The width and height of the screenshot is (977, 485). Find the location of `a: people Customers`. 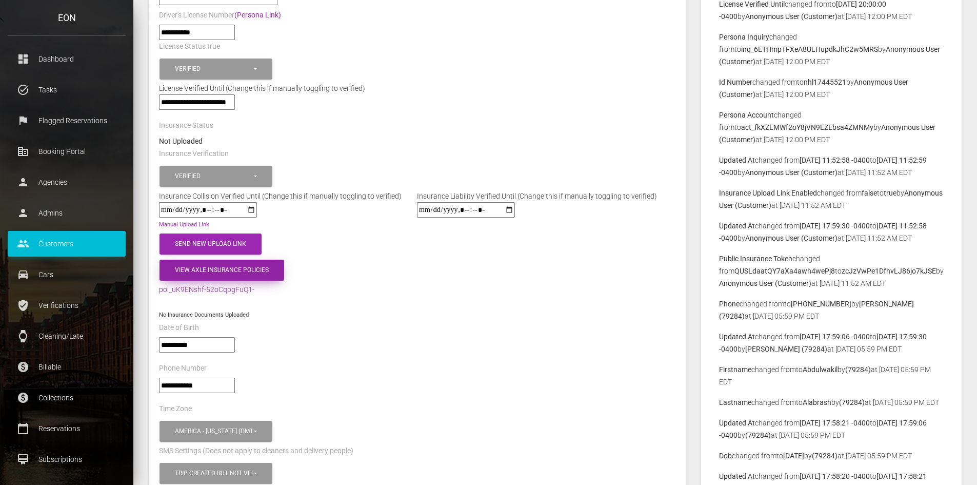

a: people Customers is located at coordinates (67, 244).